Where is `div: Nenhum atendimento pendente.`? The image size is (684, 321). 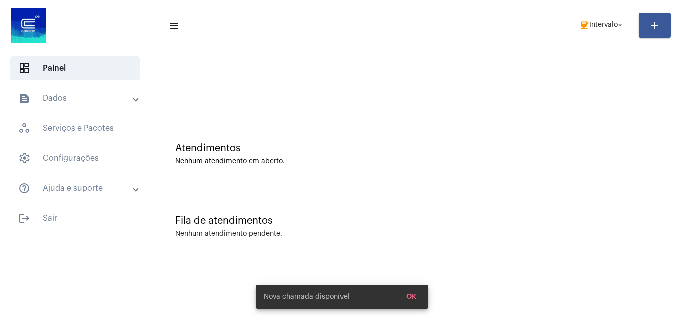 div: Nenhum atendimento pendente. is located at coordinates (229, 234).